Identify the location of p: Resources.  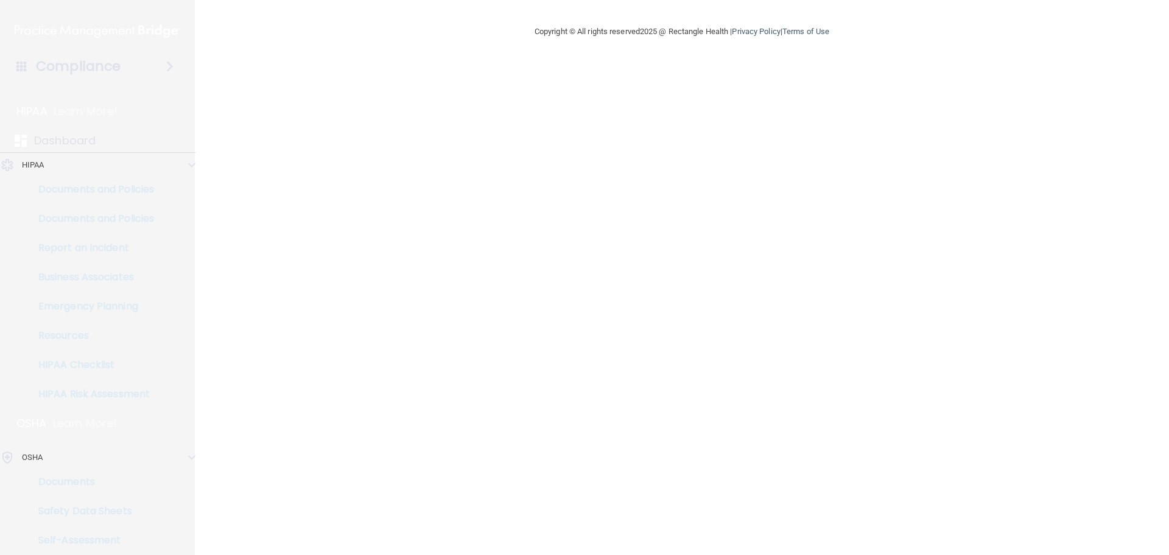
(91, 336).